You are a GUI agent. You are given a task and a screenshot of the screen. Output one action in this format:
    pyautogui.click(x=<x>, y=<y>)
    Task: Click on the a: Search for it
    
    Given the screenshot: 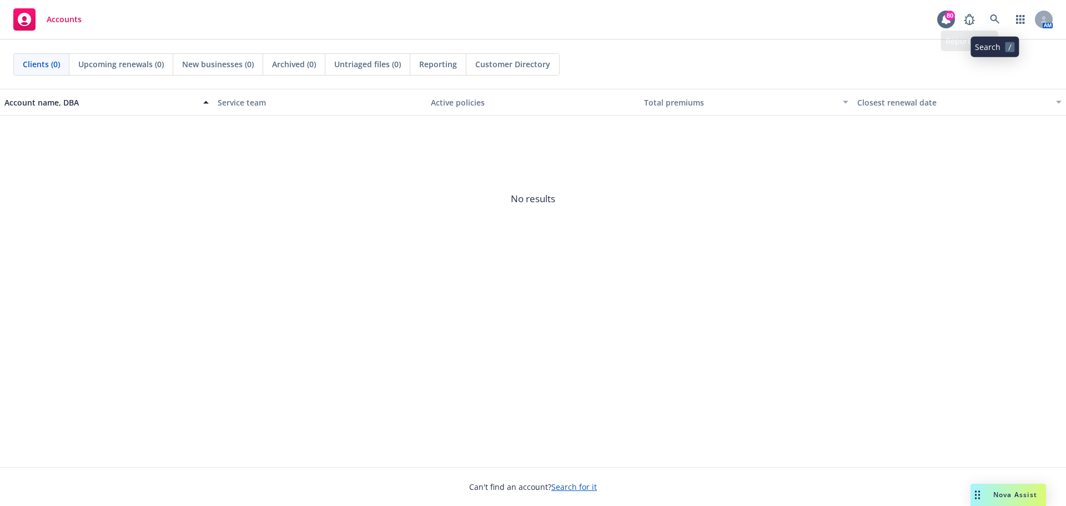 What is the action you would take?
    pyautogui.click(x=574, y=486)
    